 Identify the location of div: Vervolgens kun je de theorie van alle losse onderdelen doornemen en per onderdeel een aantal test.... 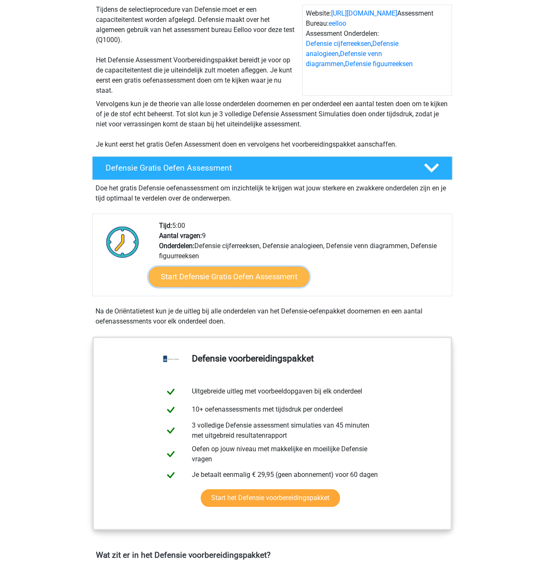
(272, 124).